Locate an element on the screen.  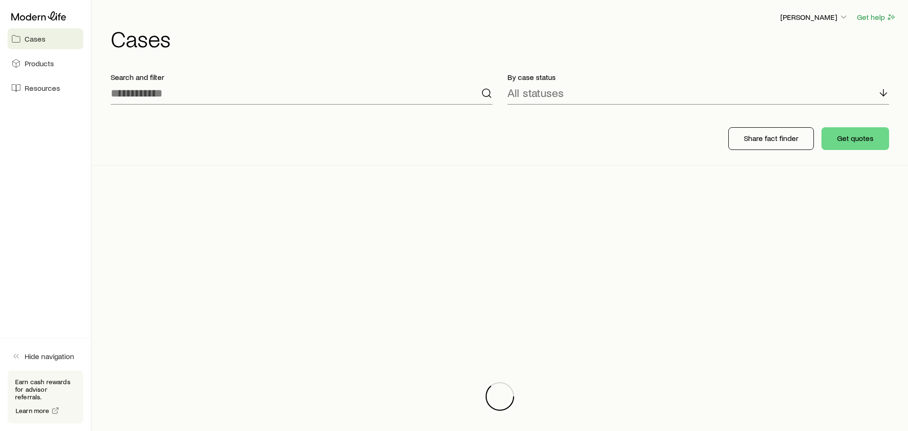
span: Hide navigation is located at coordinates (49, 356).